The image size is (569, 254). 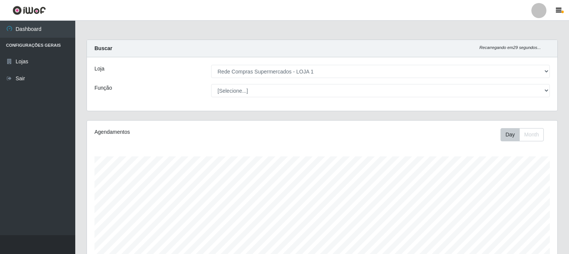 What do you see at coordinates (522, 134) in the screenshot?
I see `div: First group` at bounding box center [522, 134].